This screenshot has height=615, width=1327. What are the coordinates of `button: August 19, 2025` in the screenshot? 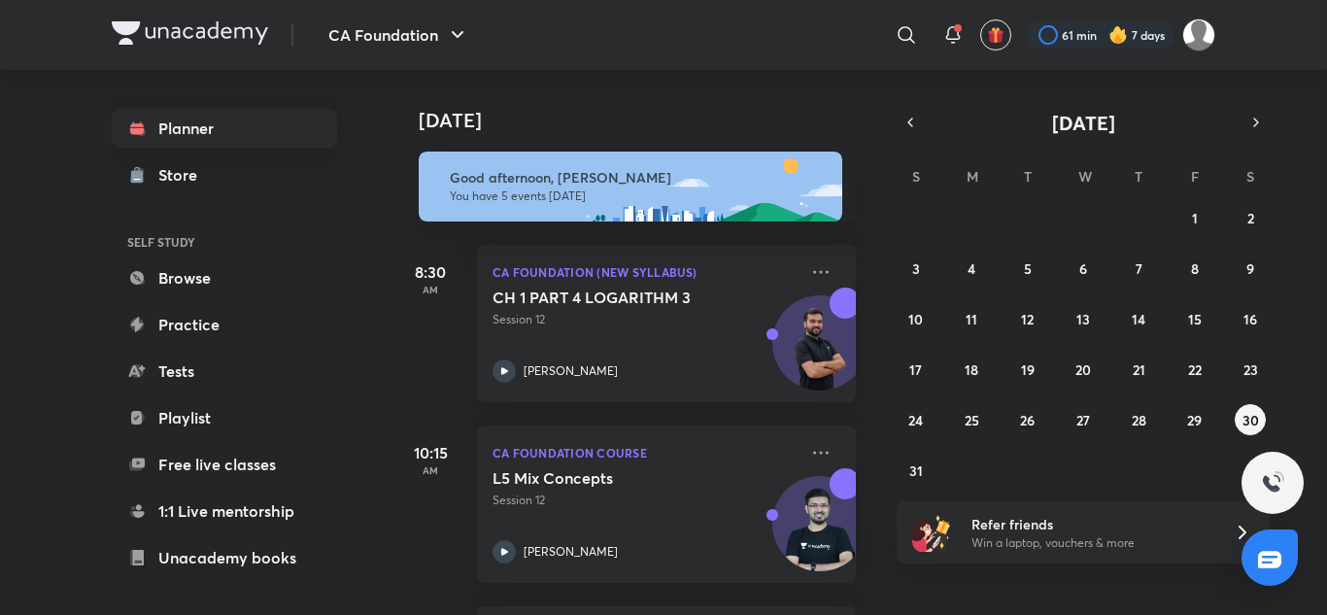 It's located at (1028, 369).